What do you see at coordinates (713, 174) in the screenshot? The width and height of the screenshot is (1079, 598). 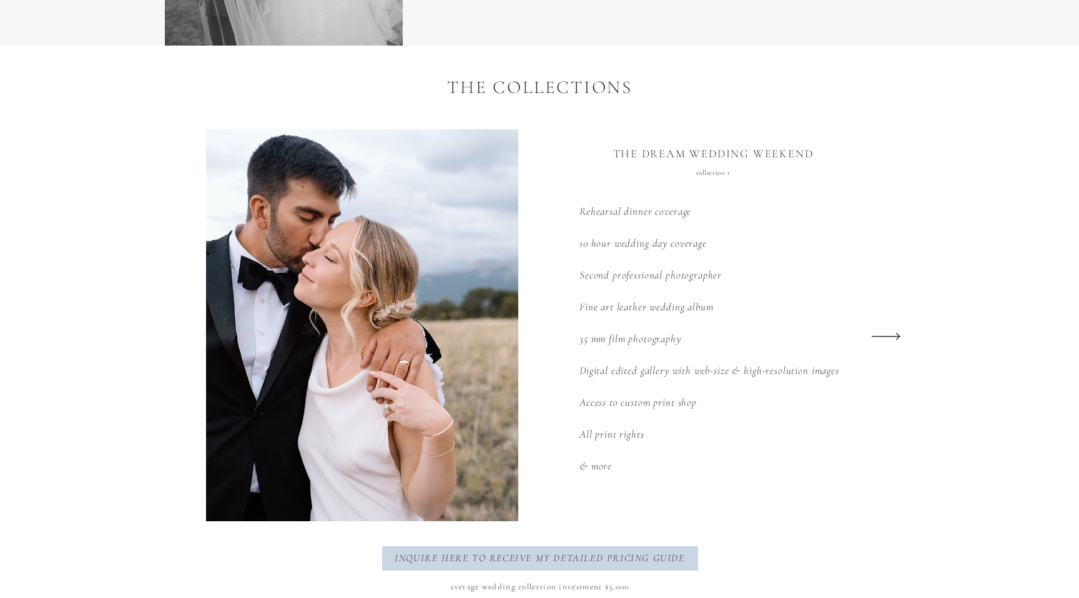 I see `p: collection 1` at bounding box center [713, 174].